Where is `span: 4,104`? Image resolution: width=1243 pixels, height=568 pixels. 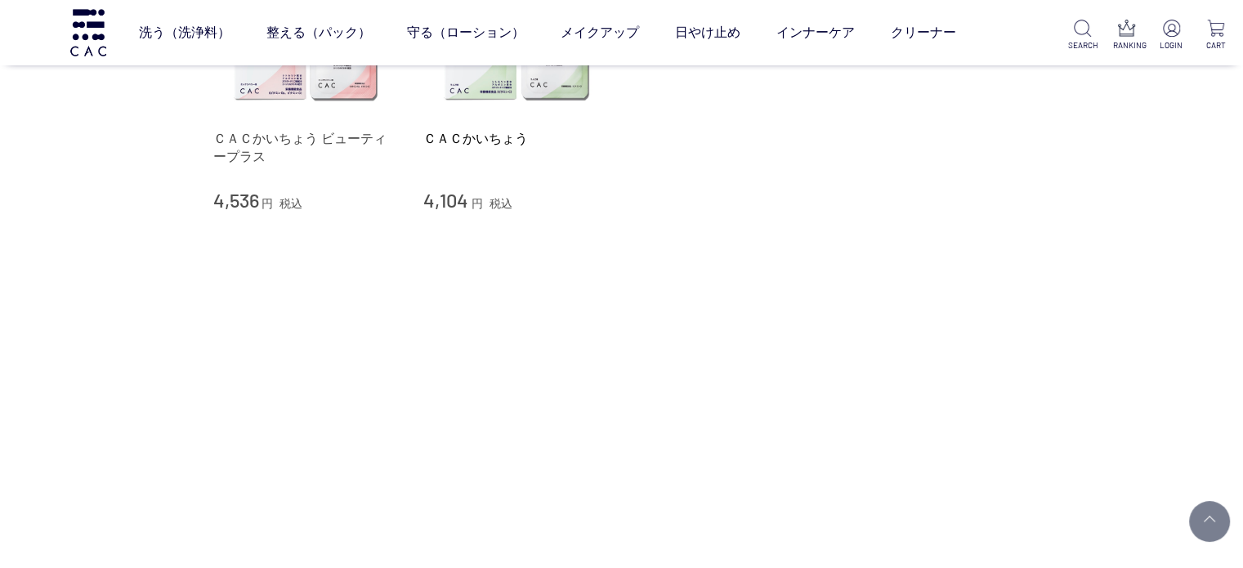 span: 4,104 is located at coordinates (445, 199).